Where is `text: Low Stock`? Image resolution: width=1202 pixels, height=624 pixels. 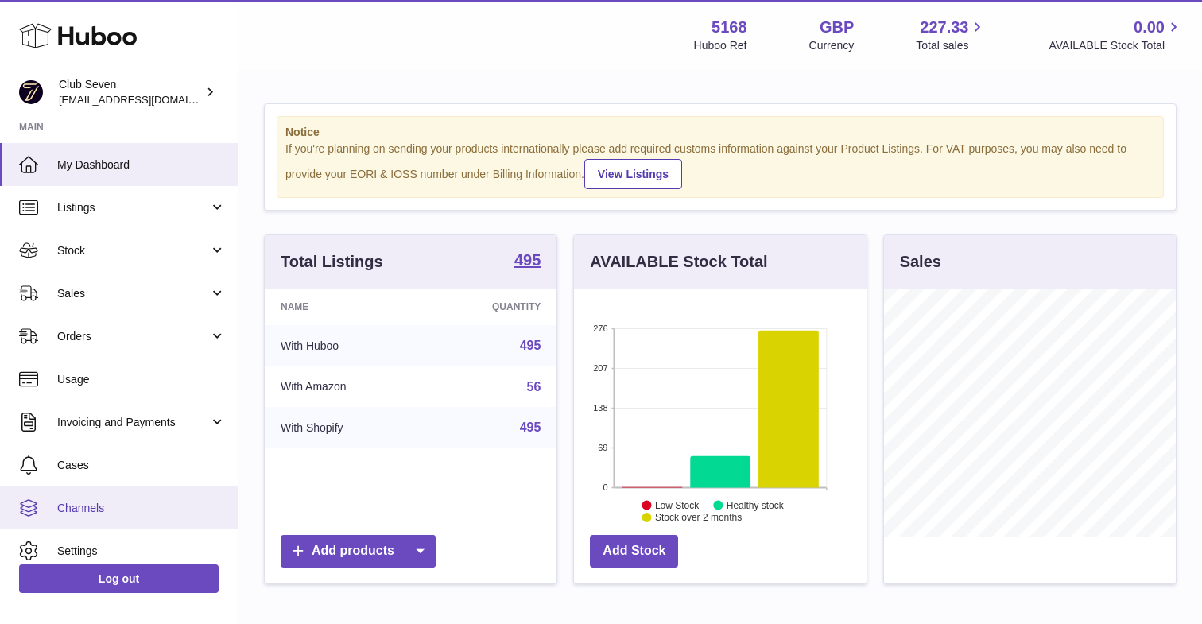 text: Low Stock is located at coordinates (677, 505).